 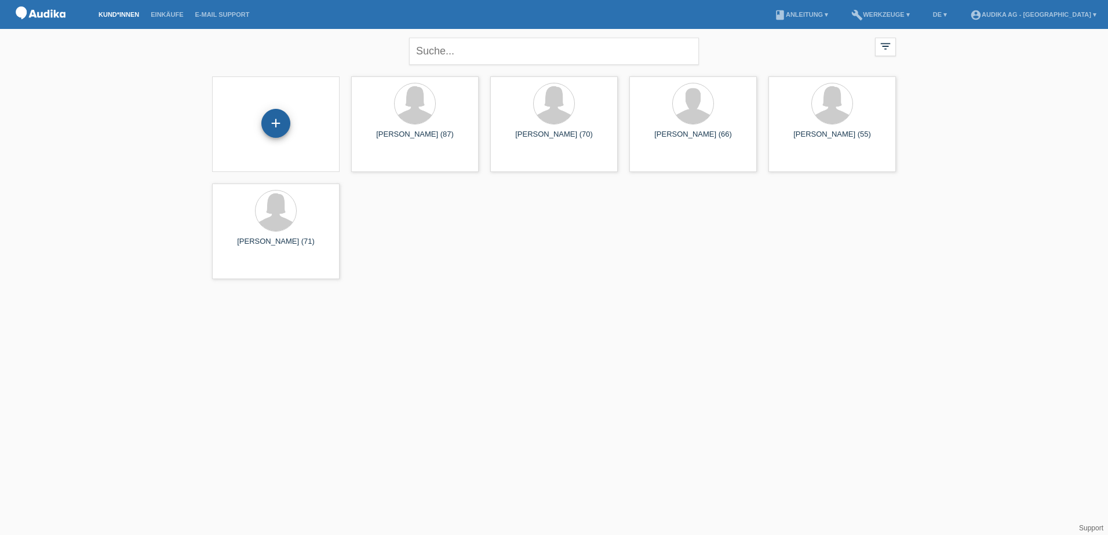 I want to click on a: Kund*innen, so click(x=119, y=14).